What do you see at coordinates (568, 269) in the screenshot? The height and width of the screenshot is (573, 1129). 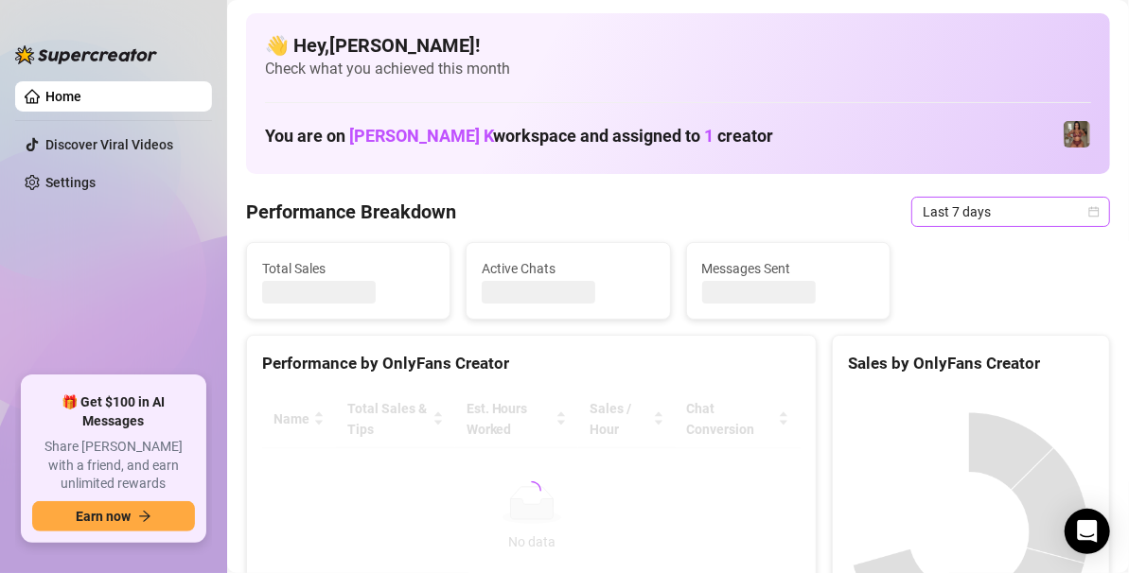 I see `span: Active Chats` at bounding box center [568, 269].